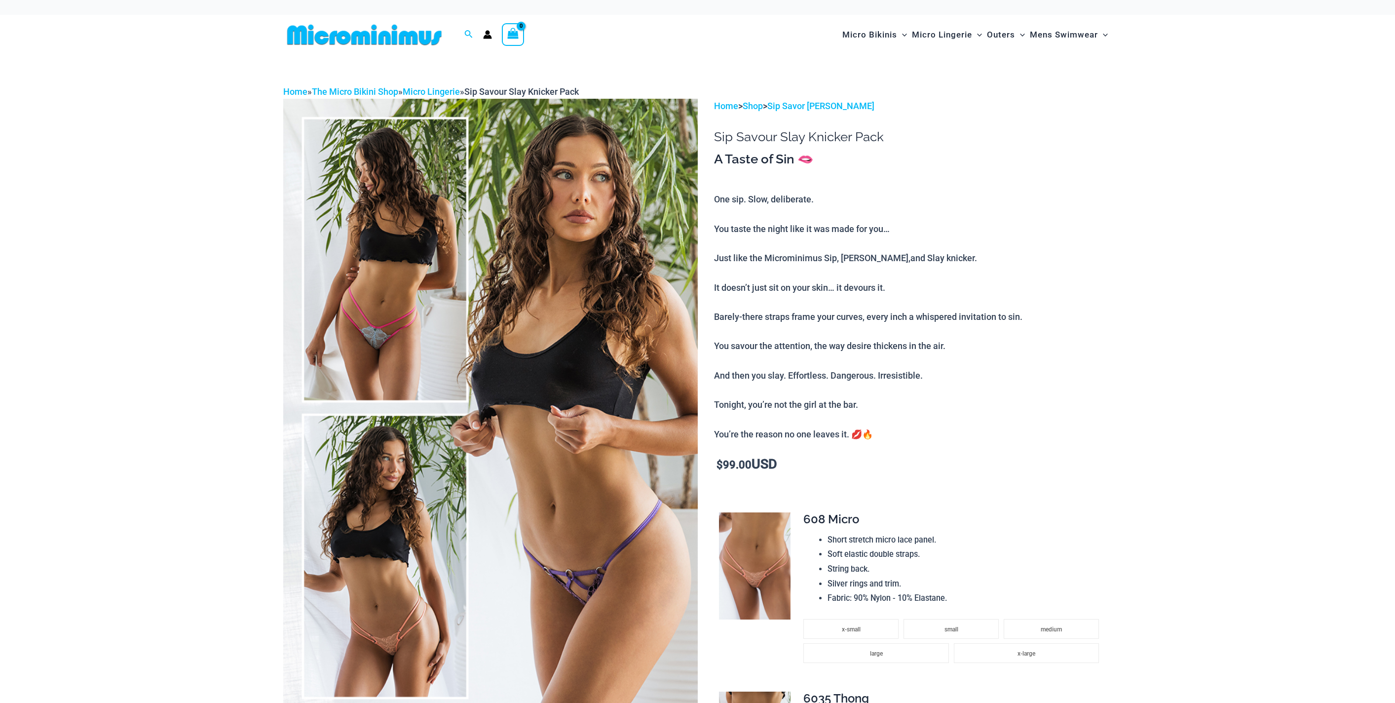 Image resolution: width=1395 pixels, height=703 pixels. Describe the element at coordinates (1069, 35) in the screenshot. I see `a: Mens SwimwearMenu ToggleMenu Toggle` at that location.